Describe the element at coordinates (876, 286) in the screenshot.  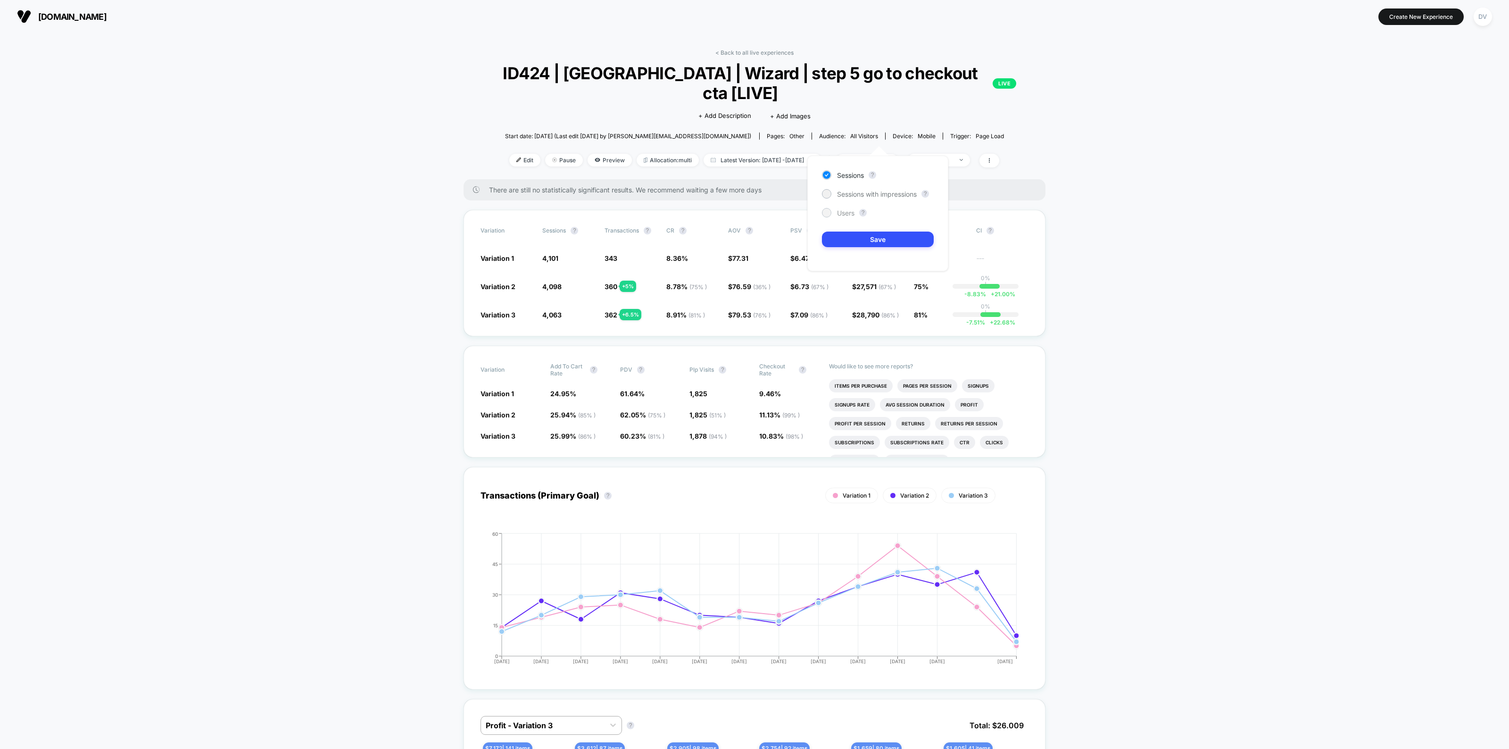
I see `span: 27,571` at that location.